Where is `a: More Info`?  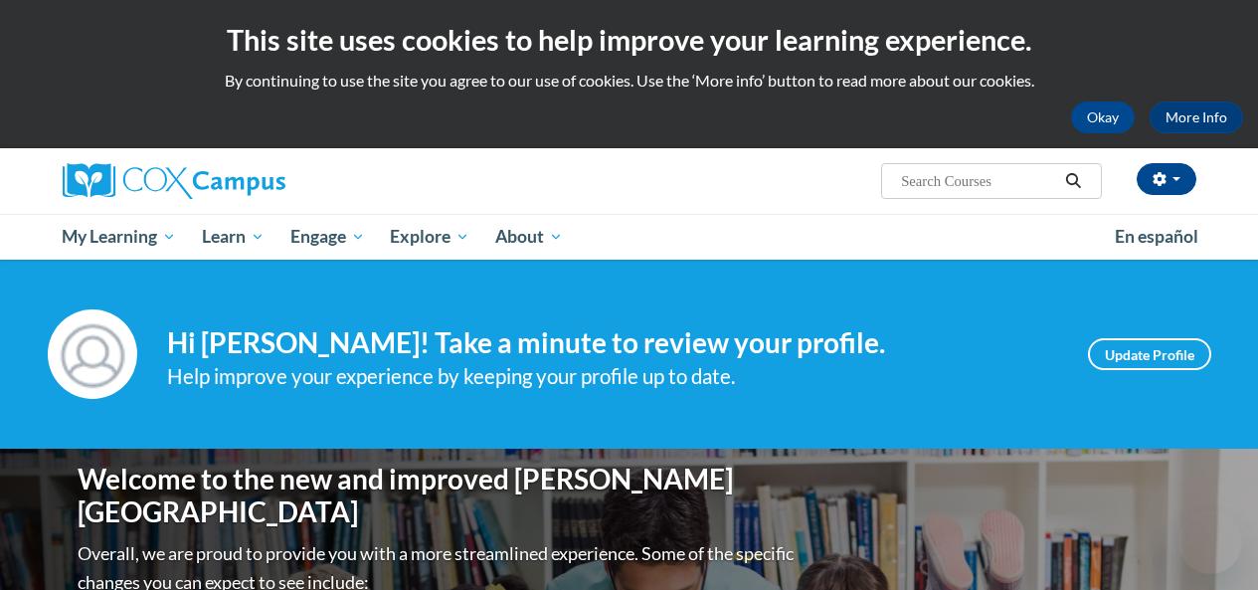
a: More Info is located at coordinates (1197, 117).